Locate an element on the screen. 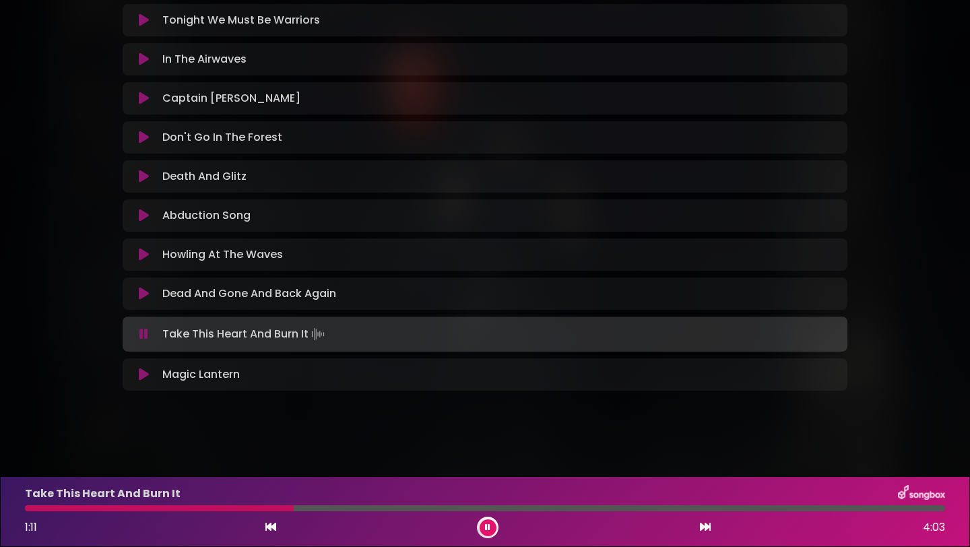 The width and height of the screenshot is (970, 547). p: Tonight We Must Be Warriors is located at coordinates (241, 20).